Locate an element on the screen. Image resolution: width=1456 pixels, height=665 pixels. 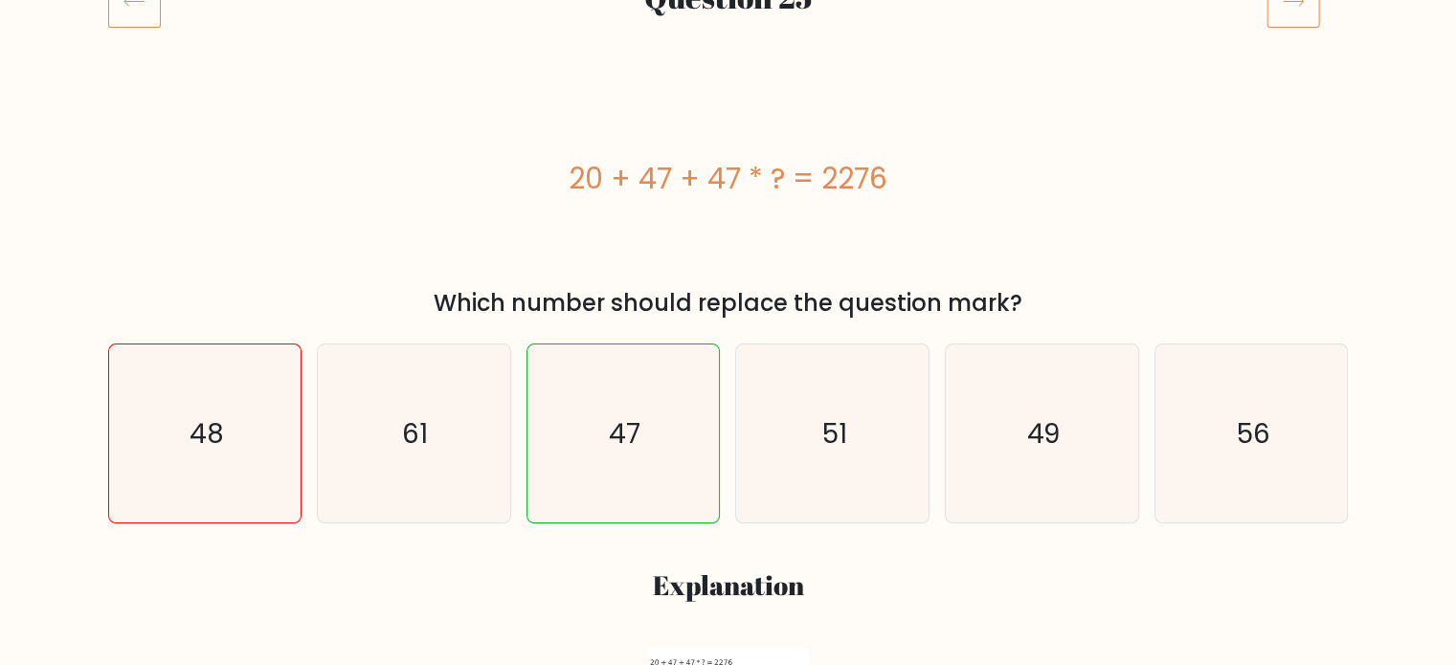
text: 48 is located at coordinates (207, 434).